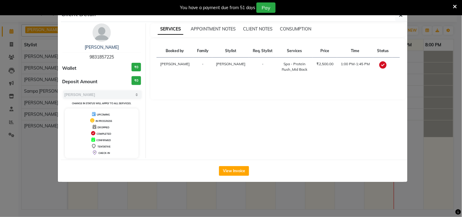  Describe the element at coordinates (218, 8) in the screenshot. I see `div: You have a payment due from 51 days` at that location.